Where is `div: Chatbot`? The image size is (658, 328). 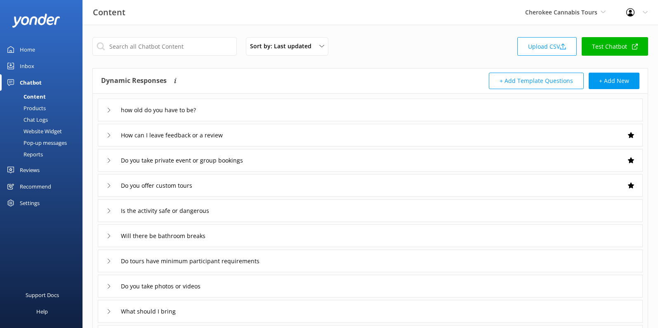 div: Chatbot is located at coordinates (31, 82).